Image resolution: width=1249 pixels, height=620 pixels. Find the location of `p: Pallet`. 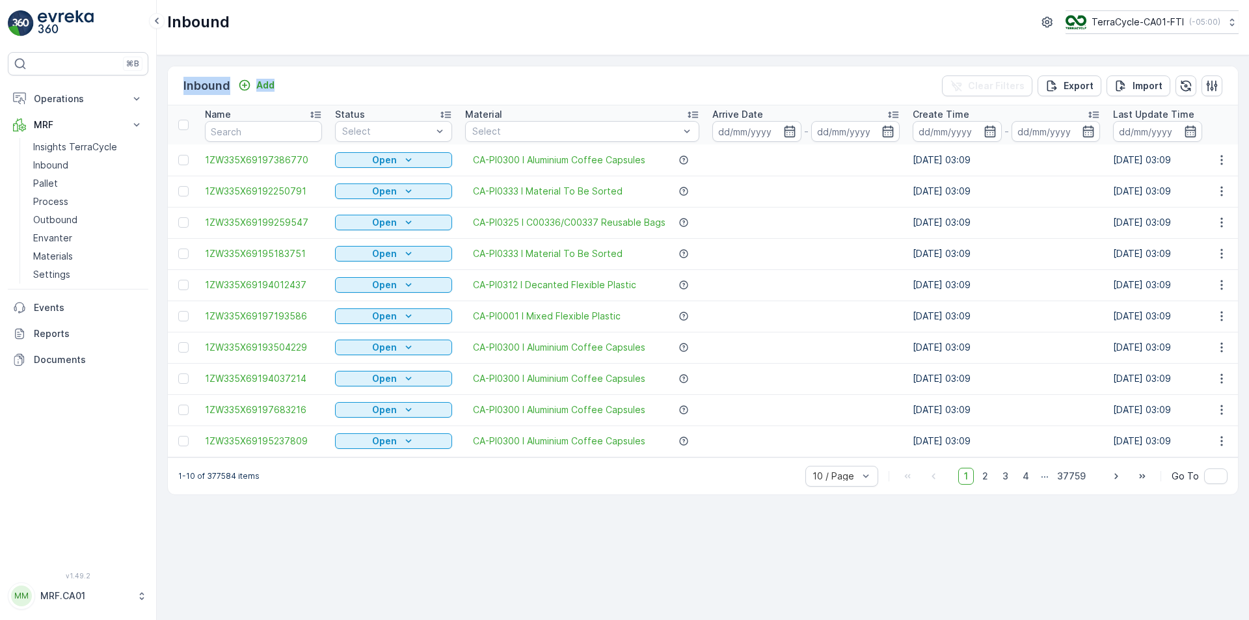

p: Pallet is located at coordinates (46, 183).